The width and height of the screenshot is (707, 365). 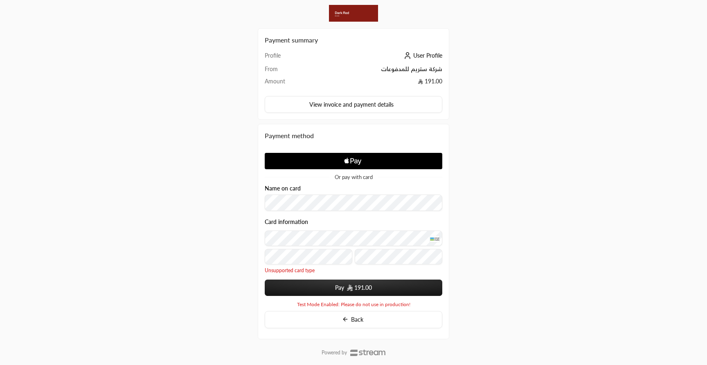 What do you see at coordinates (354, 198) in the screenshot?
I see `div: Name on card` at bounding box center [354, 198].